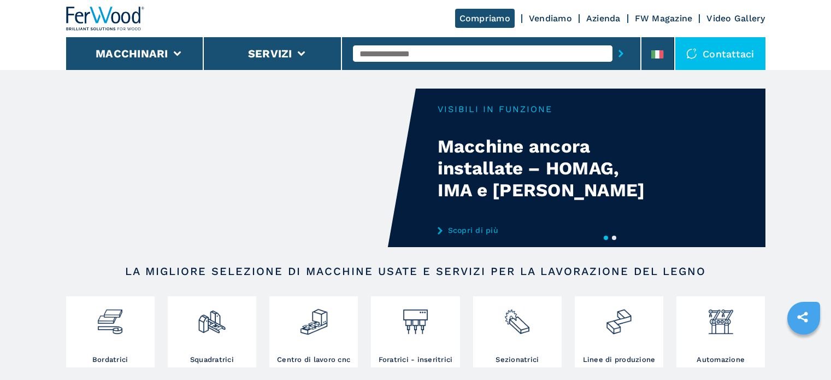  Describe the element at coordinates (416, 360) in the screenshot. I see `h3: Foratrici - inseritrici` at that location.